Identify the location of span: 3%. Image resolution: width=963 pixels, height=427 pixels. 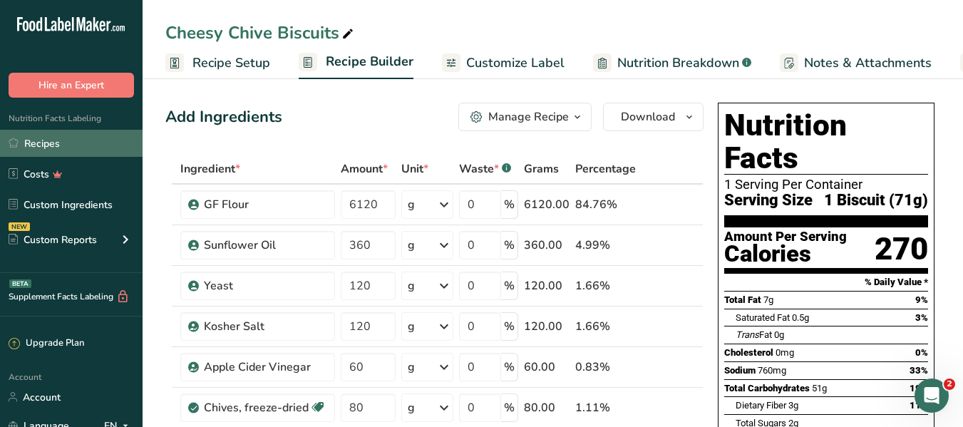
(922, 317).